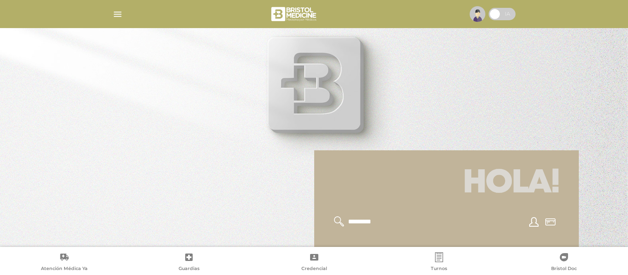 The height and width of the screenshot is (275, 628). What do you see at coordinates (564, 263) in the screenshot?
I see `a: Bristol Doc` at bounding box center [564, 263].